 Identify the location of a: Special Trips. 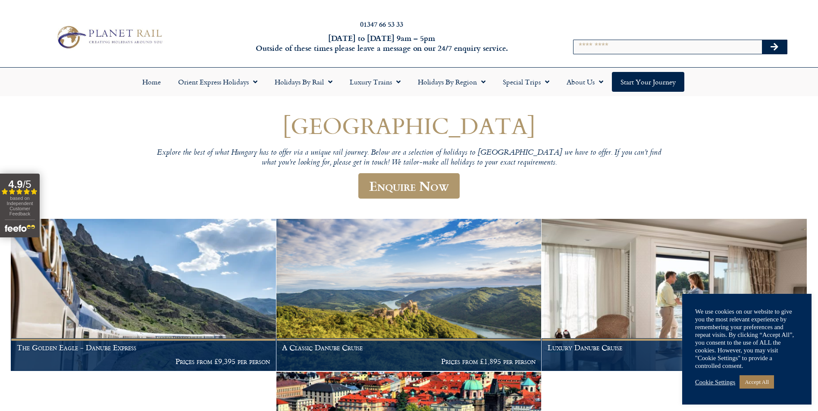
(526, 82).